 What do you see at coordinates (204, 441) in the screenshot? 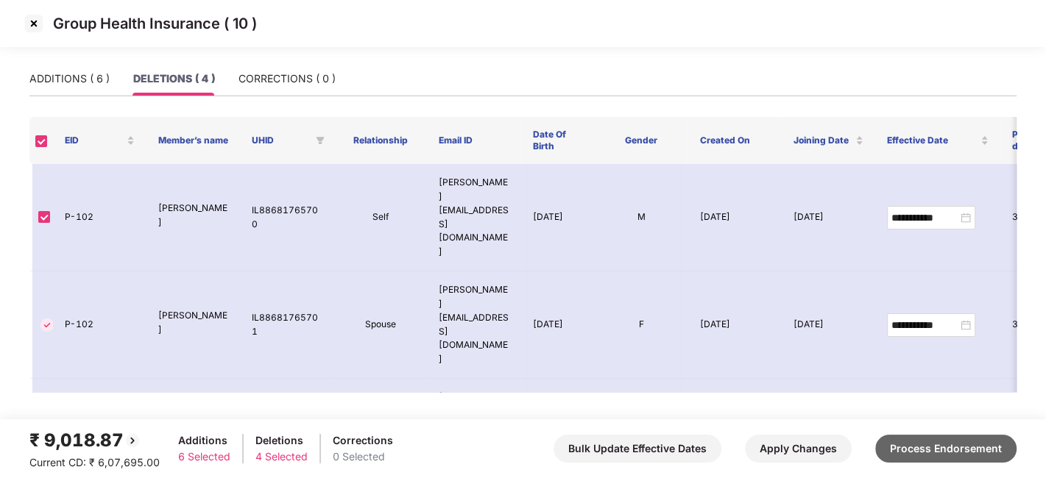
I see `div: Additions` at bounding box center [204, 441].